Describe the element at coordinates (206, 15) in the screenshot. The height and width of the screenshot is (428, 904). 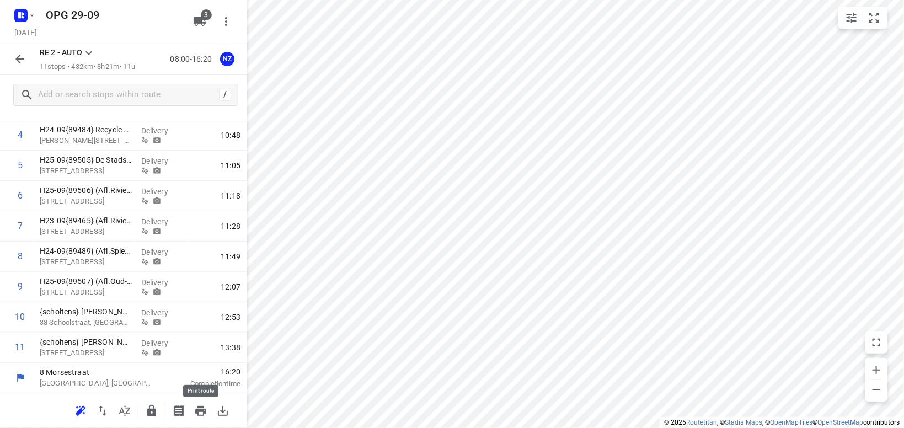
I see `span: 3` at that location.